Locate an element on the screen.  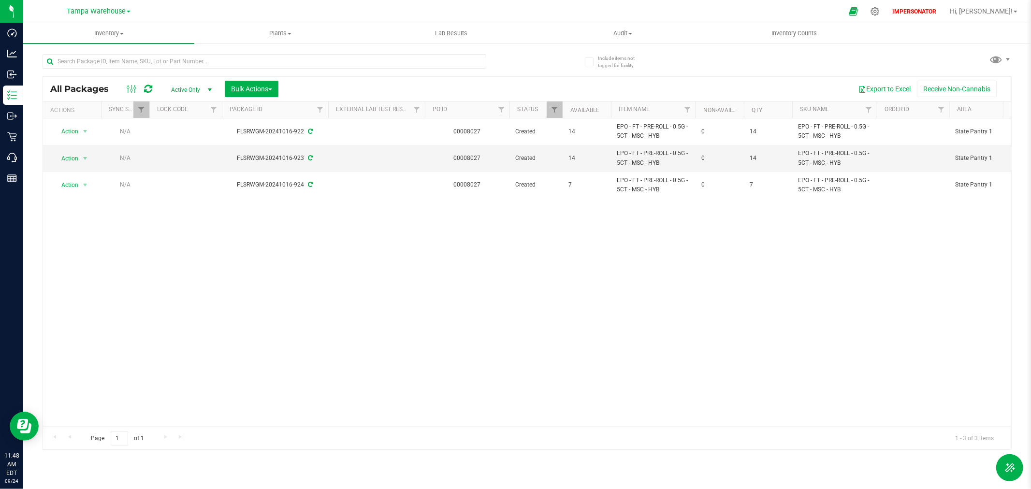
a: Order Id is located at coordinates (896, 109).